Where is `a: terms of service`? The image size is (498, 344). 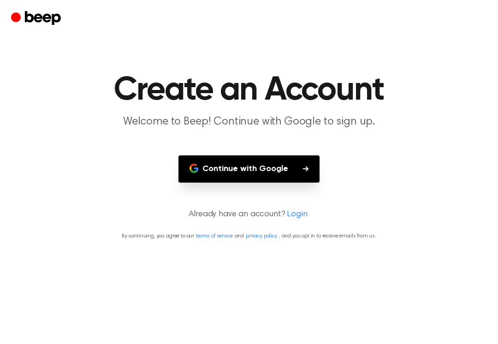
a: terms of service is located at coordinates (214, 236).